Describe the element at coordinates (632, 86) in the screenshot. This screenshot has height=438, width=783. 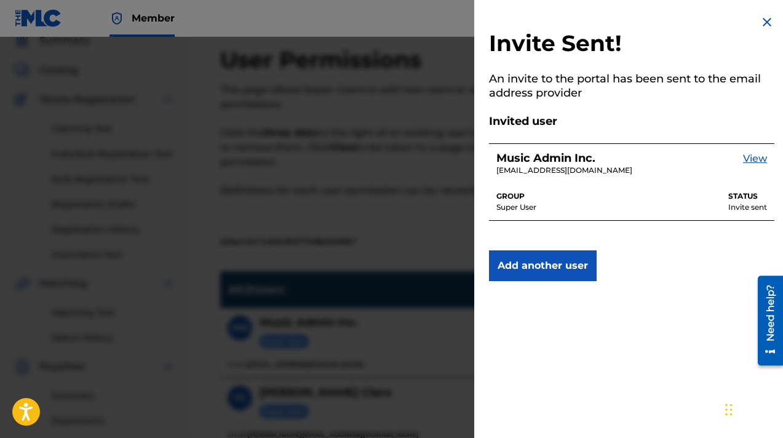
I see `h5: An invite to the portal has been sent to the email address provider` at that location.